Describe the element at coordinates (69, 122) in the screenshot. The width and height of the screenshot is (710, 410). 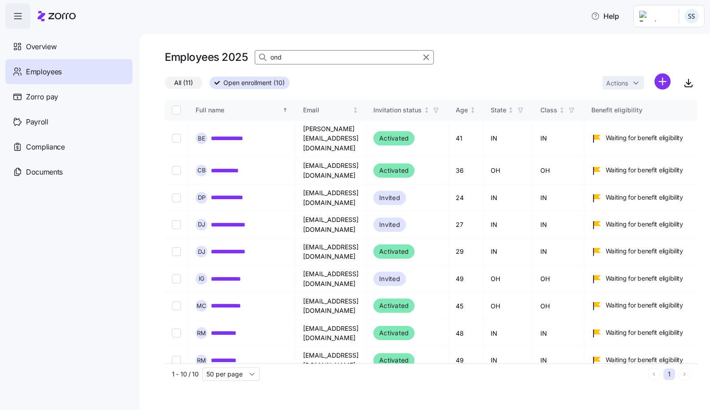
I see `a: Payroll` at that location.